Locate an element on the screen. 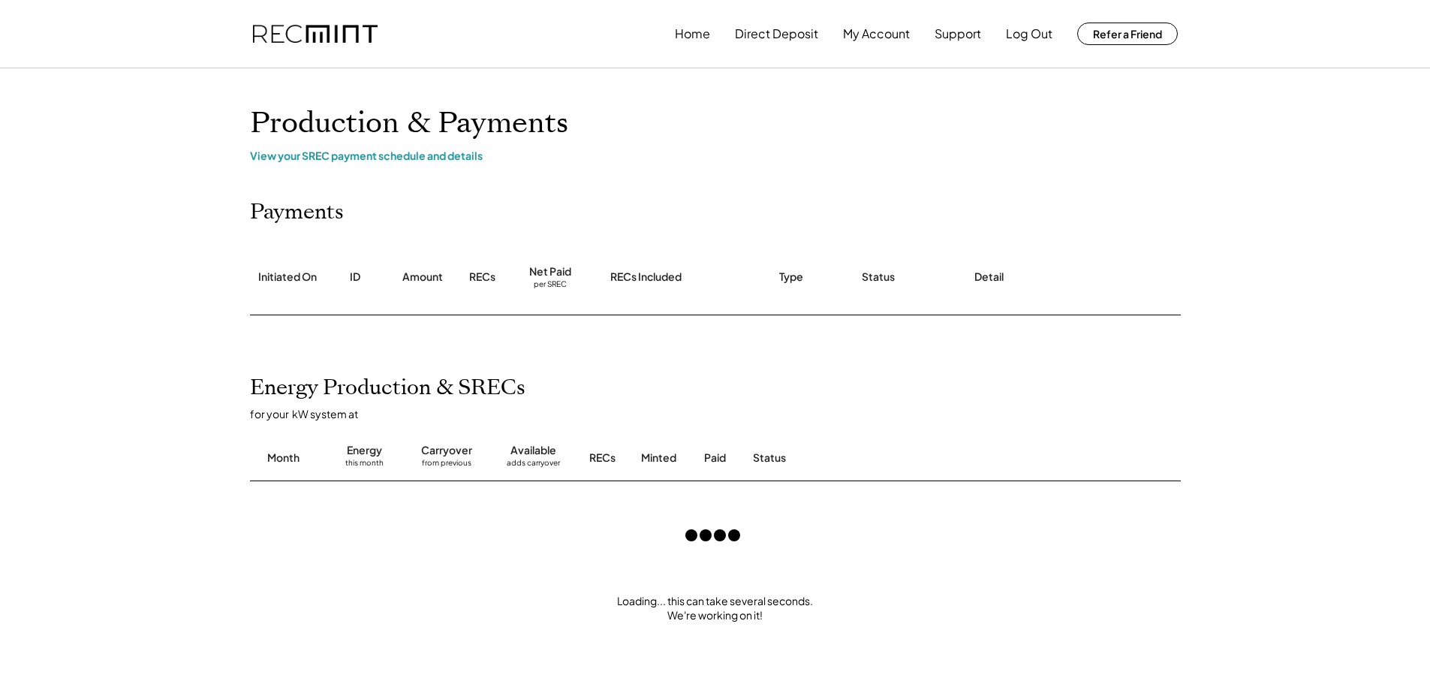 This screenshot has height=684, width=1430. div: per SREC is located at coordinates (550, 284).